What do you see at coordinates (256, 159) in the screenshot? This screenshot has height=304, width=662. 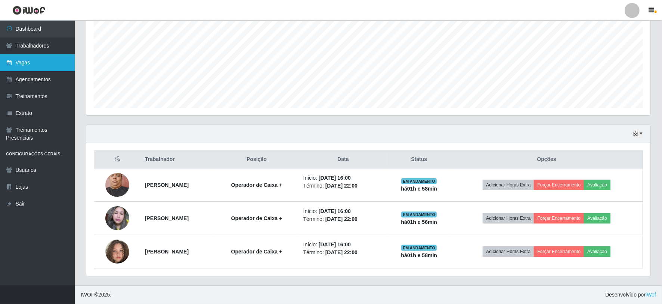 I see `th: Posição` at bounding box center [256, 159].